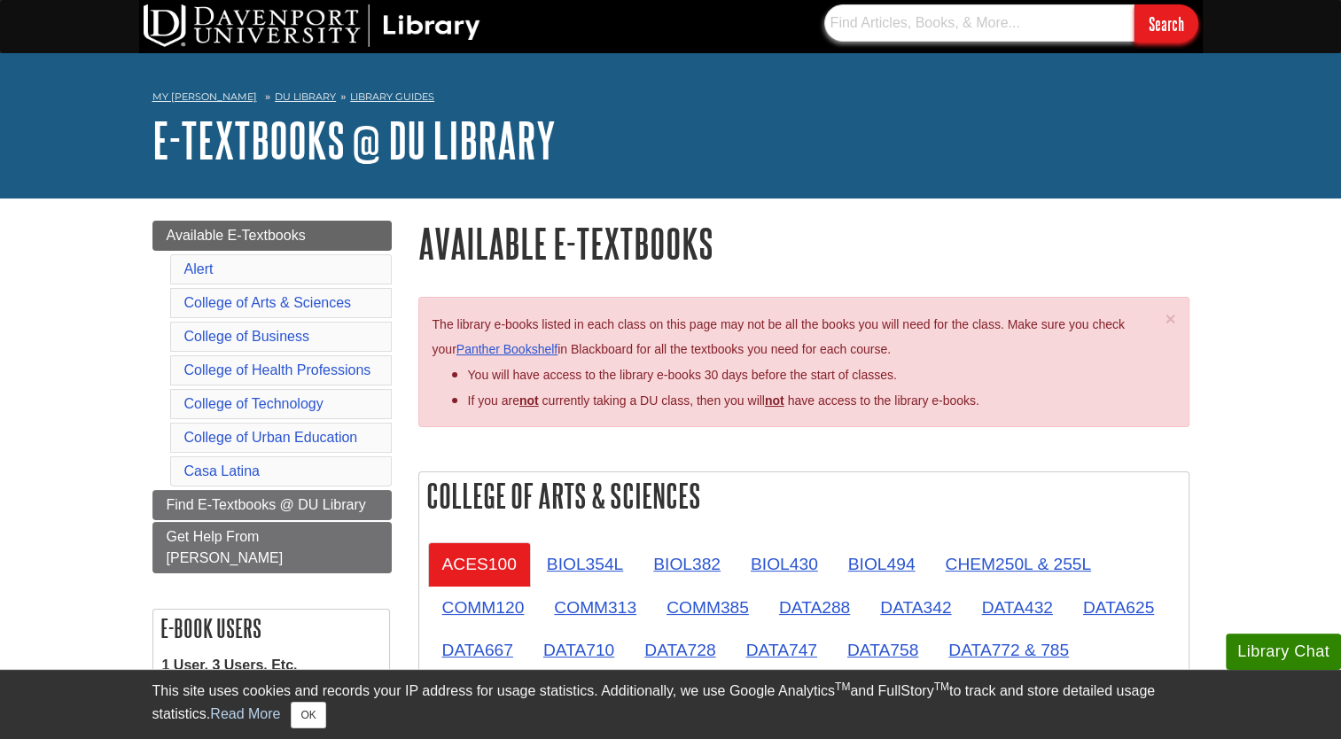 This screenshot has width=1341, height=739. Describe the element at coordinates (782, 650) in the screenshot. I see `a: DATA747` at that location.